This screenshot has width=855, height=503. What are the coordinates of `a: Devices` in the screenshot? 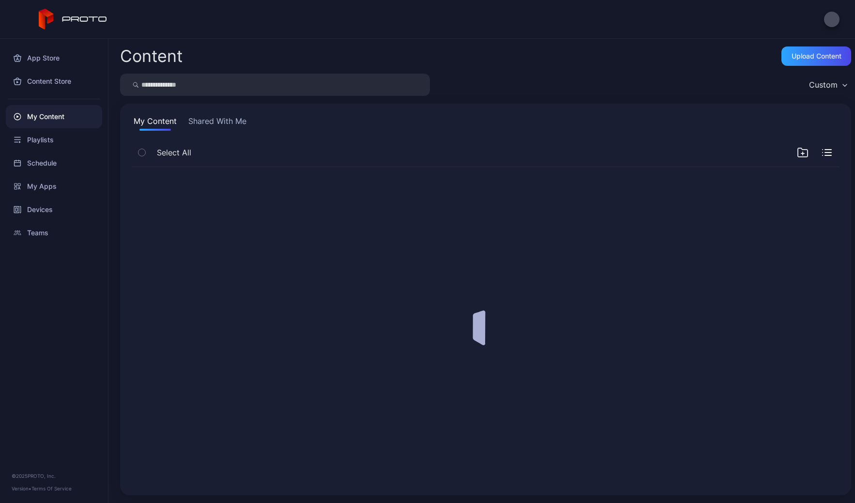 It's located at (54, 210).